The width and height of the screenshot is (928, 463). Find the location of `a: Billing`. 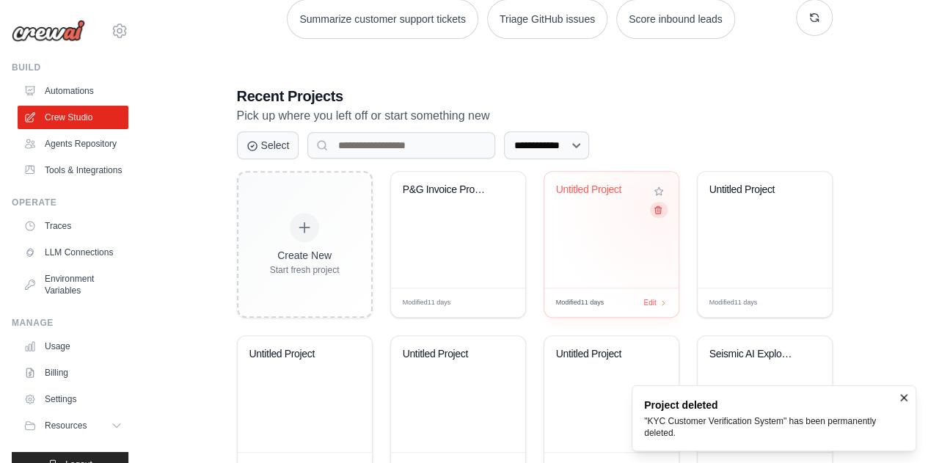

a: Billing is located at coordinates (73, 373).